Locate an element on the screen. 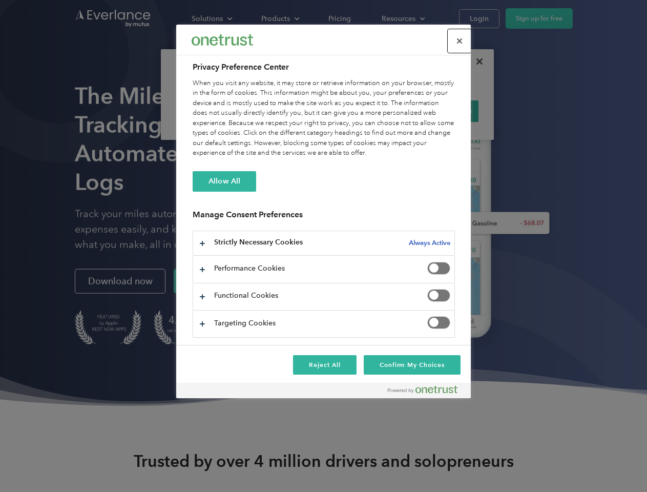 This screenshot has height=492, width=647. button: Close is located at coordinates (459, 41).